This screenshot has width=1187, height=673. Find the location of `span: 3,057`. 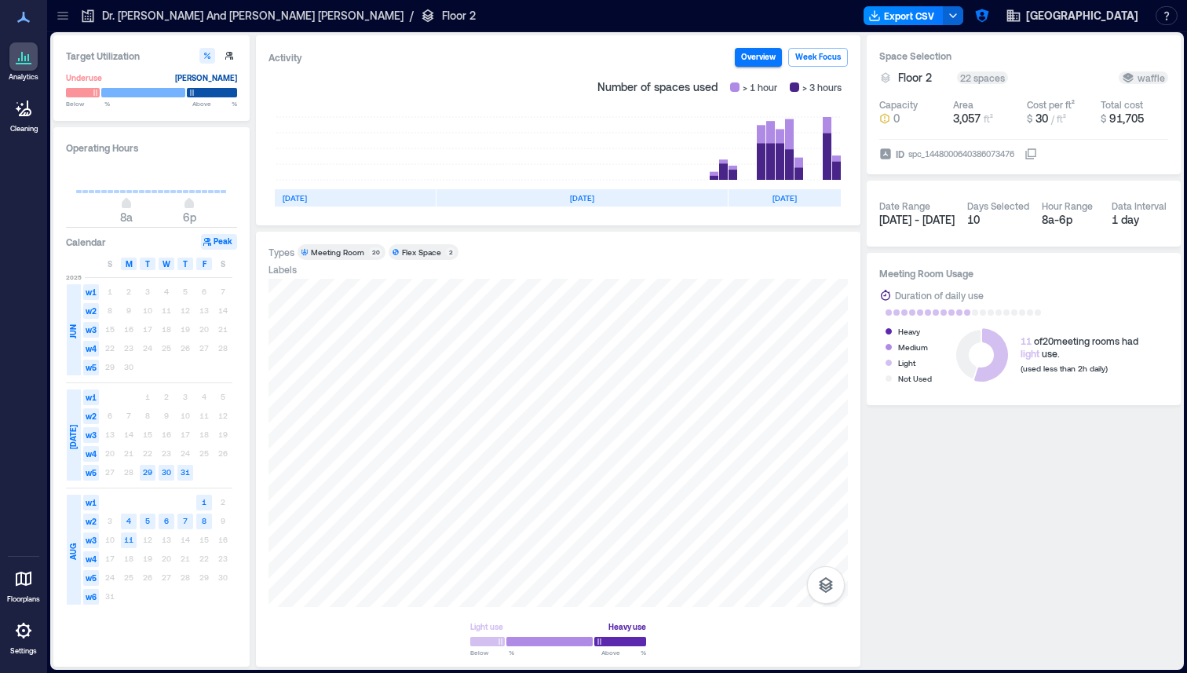

span: 3,057 is located at coordinates (967, 118).